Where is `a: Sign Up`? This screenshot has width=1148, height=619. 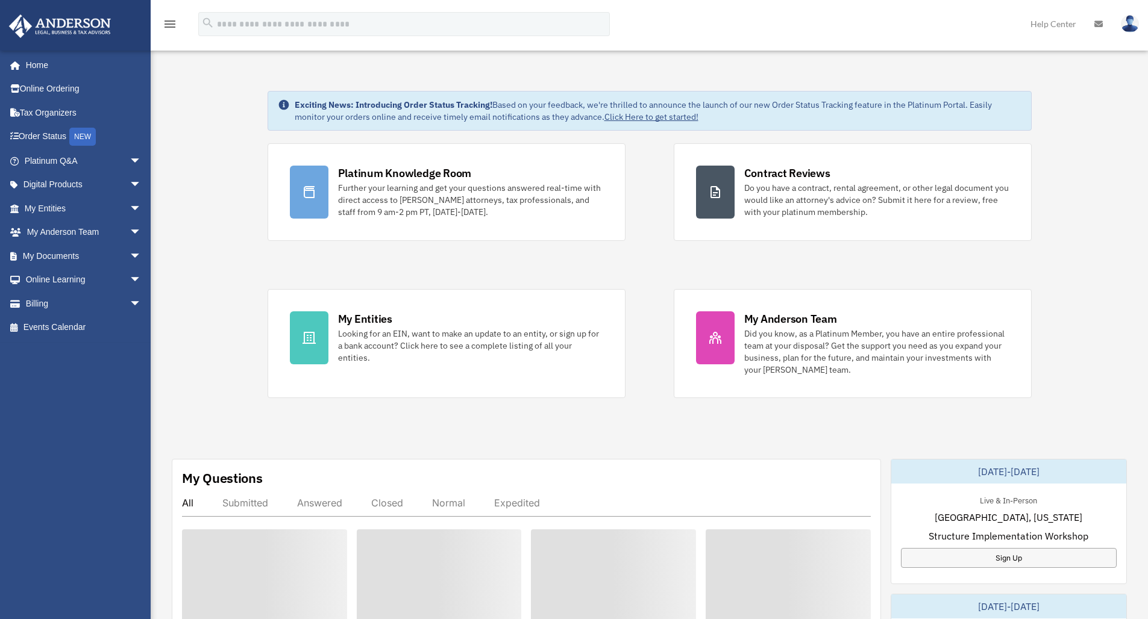 a: Sign Up is located at coordinates (1009, 558).